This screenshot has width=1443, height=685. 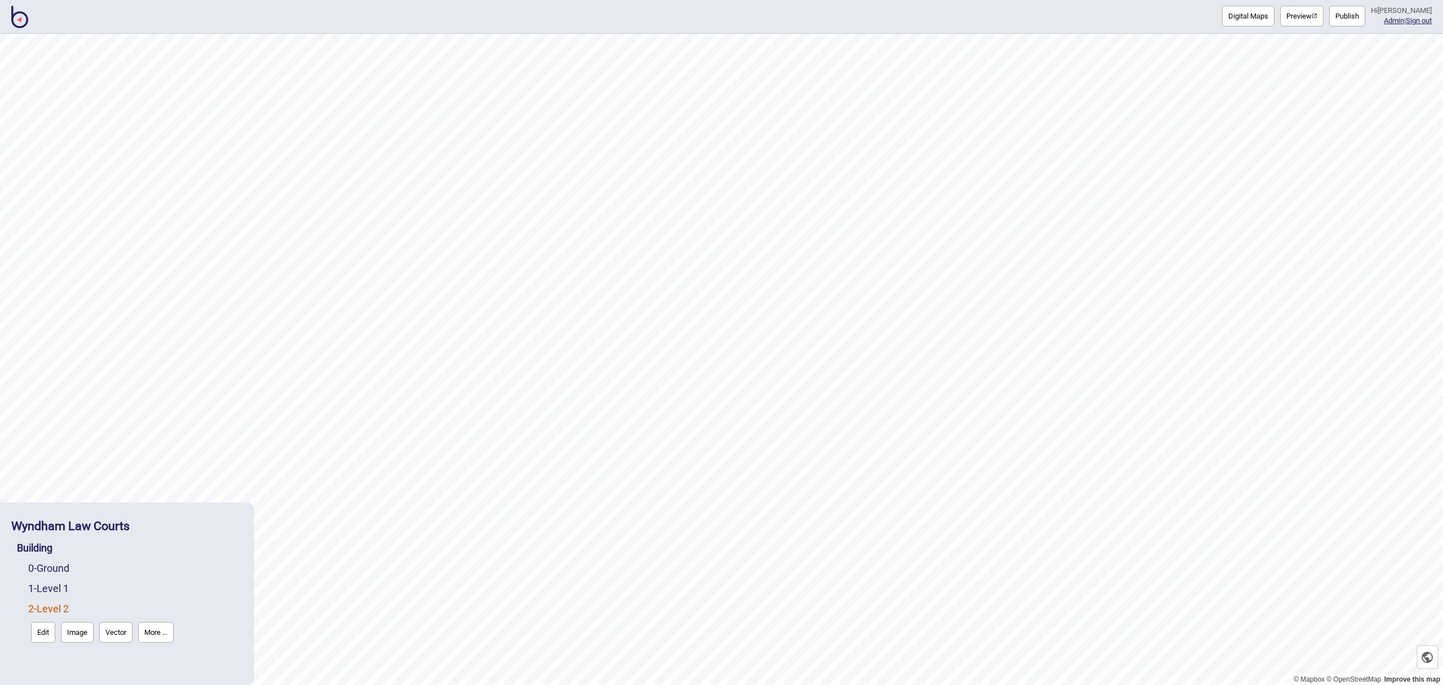 What do you see at coordinates (77, 632) in the screenshot?
I see `a: Image` at bounding box center [77, 632].